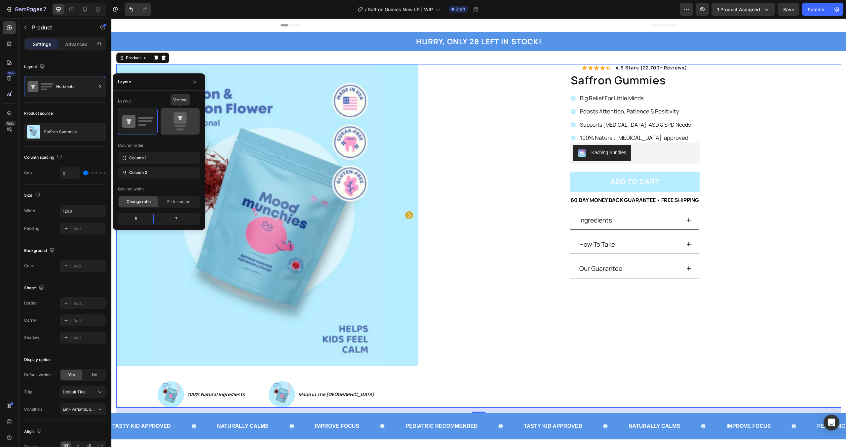  What do you see at coordinates (138, 9) in the screenshot?
I see `div: Undo/Redo` at bounding box center [138, 9].